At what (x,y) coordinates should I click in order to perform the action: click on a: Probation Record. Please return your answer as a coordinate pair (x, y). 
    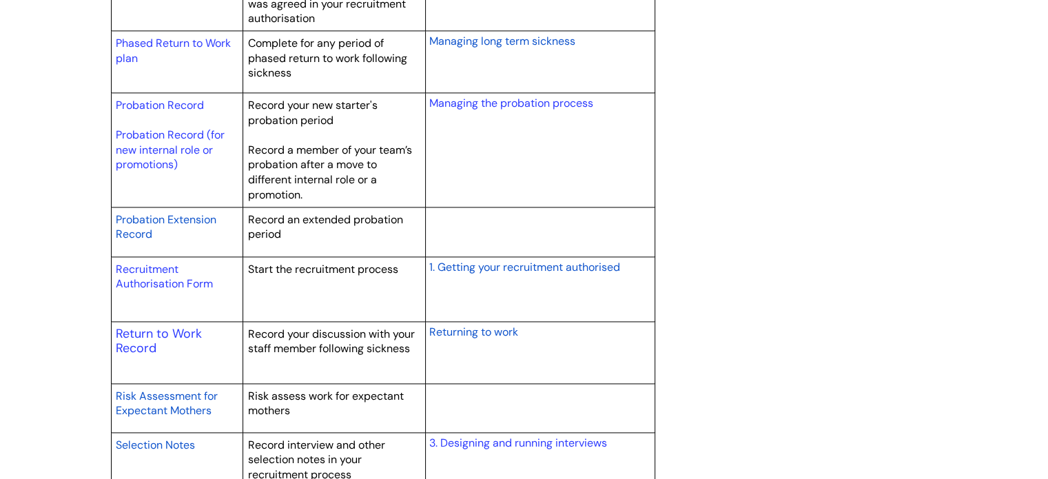
    Looking at the image, I should click on (160, 105).